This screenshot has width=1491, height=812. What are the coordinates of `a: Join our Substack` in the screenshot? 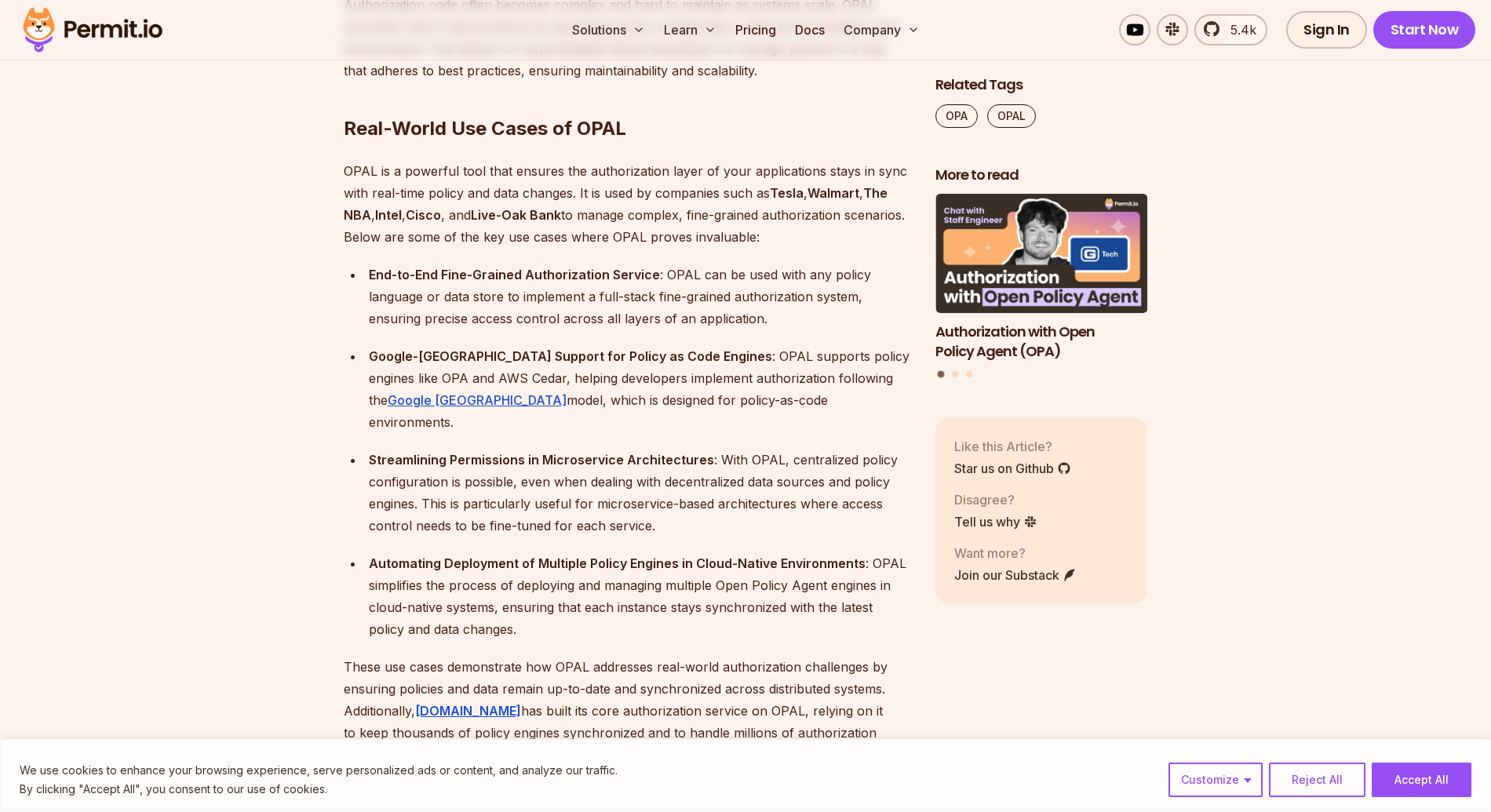 It's located at (1016, 575).